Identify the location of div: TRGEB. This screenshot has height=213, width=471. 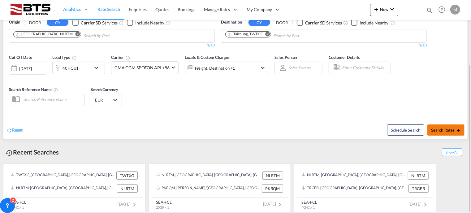
(418, 188).